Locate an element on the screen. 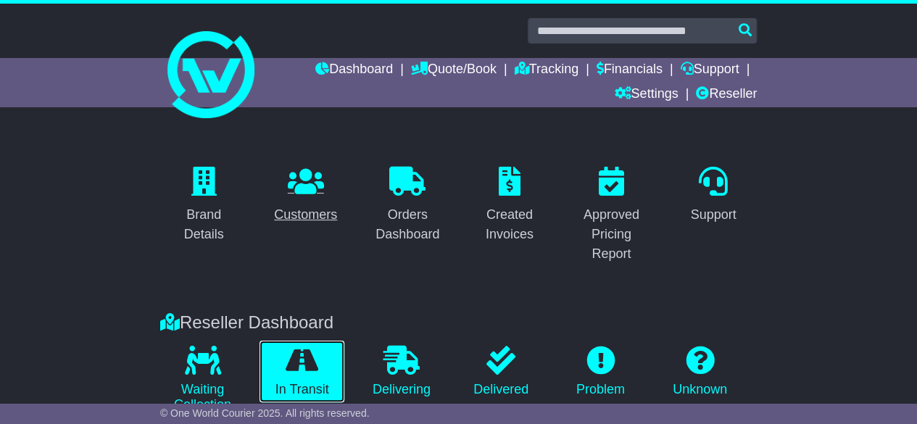 Image resolution: width=917 pixels, height=424 pixels. a: In Transit is located at coordinates (301, 372).